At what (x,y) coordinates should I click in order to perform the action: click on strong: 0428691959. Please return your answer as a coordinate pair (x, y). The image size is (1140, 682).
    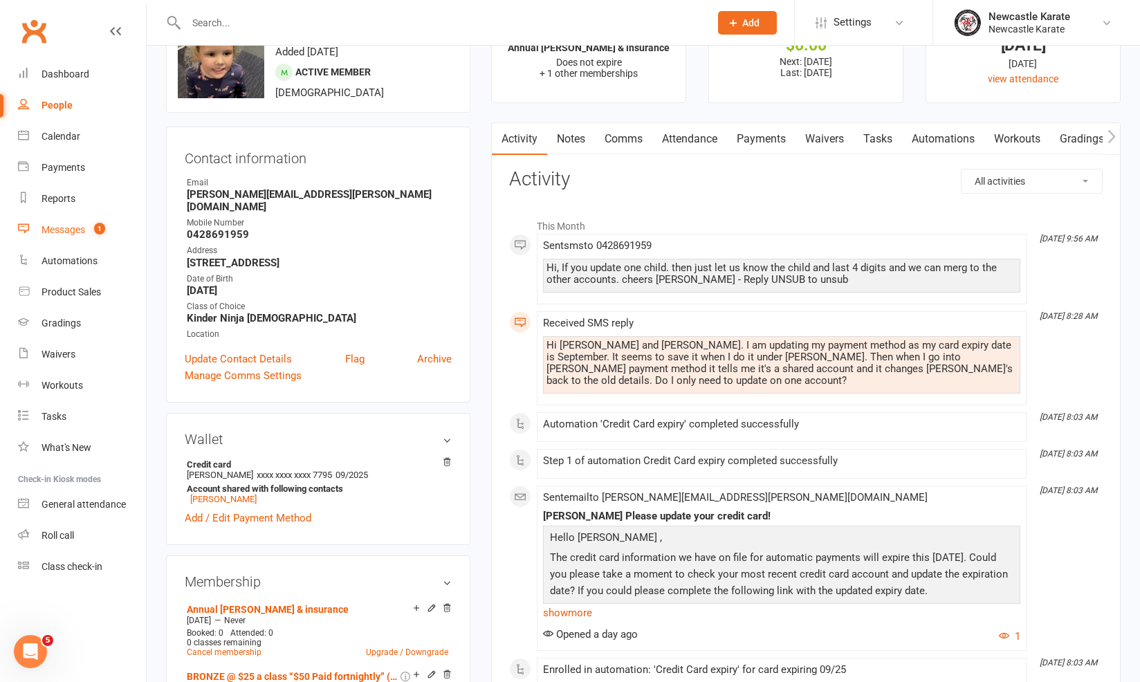
    Looking at the image, I should click on (319, 235).